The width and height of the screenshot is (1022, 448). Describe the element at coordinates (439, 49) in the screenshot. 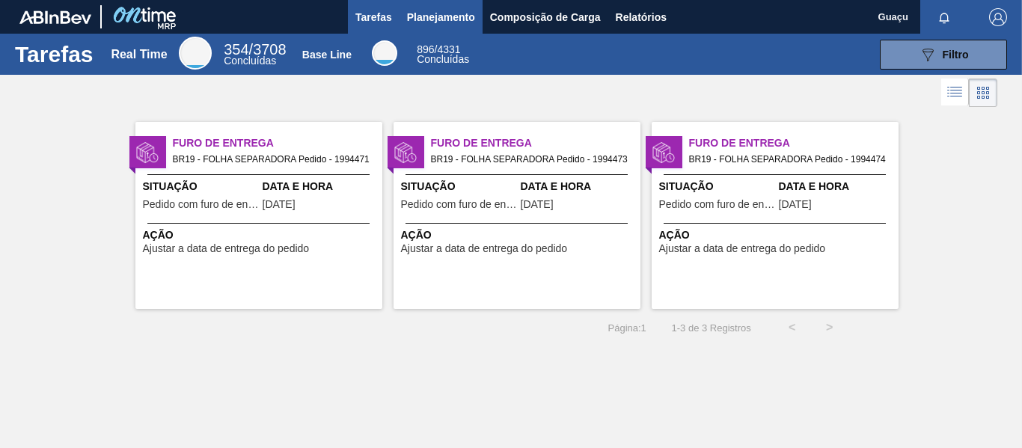

I see `span: / 4331` at that location.